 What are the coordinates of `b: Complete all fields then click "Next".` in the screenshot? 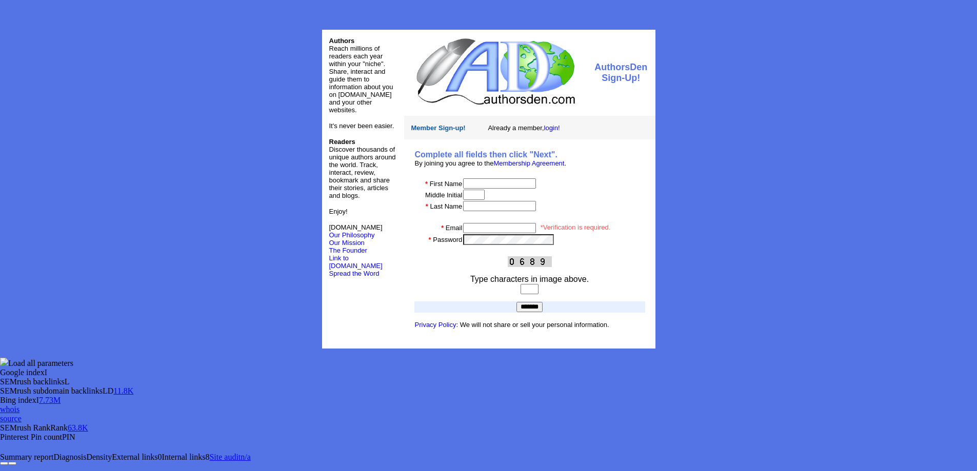 It's located at (486, 154).